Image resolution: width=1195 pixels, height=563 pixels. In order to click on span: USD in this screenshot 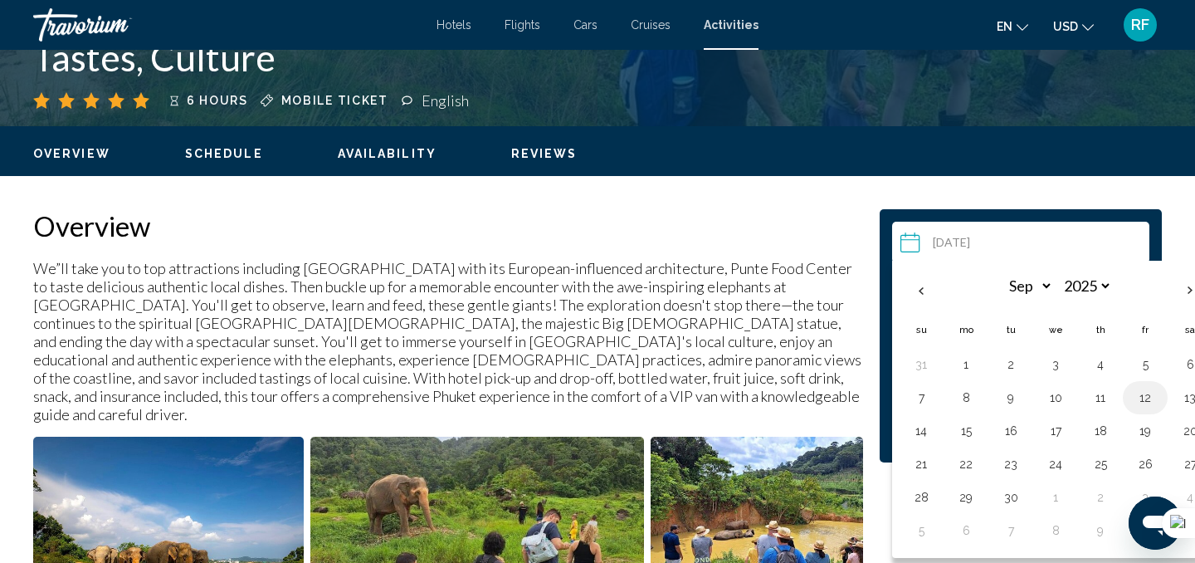, I will do `click(1065, 27)`.